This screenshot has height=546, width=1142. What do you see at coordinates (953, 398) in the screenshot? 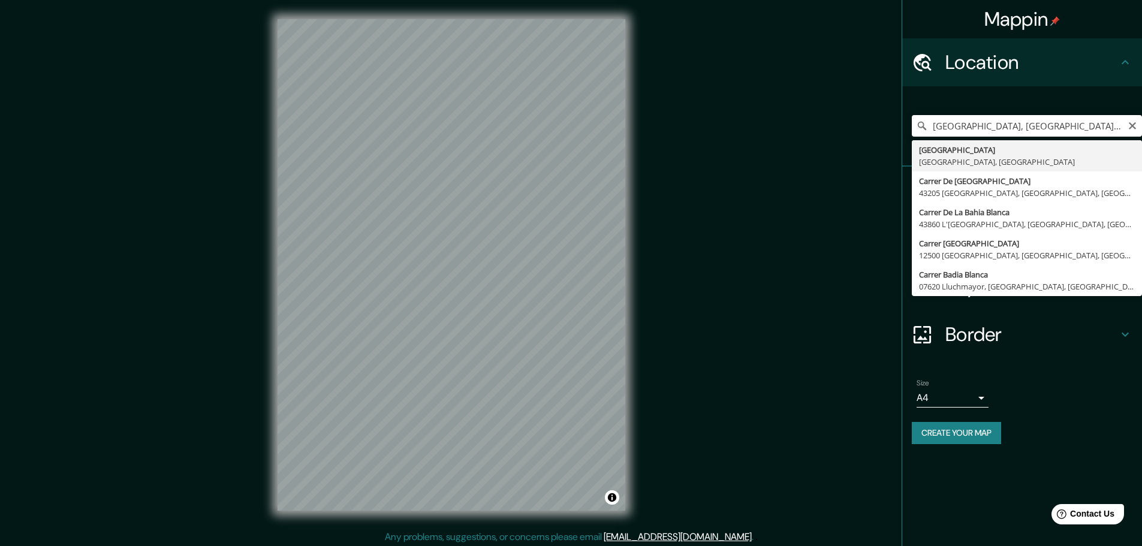
I see `div: A4` at bounding box center [953, 398].